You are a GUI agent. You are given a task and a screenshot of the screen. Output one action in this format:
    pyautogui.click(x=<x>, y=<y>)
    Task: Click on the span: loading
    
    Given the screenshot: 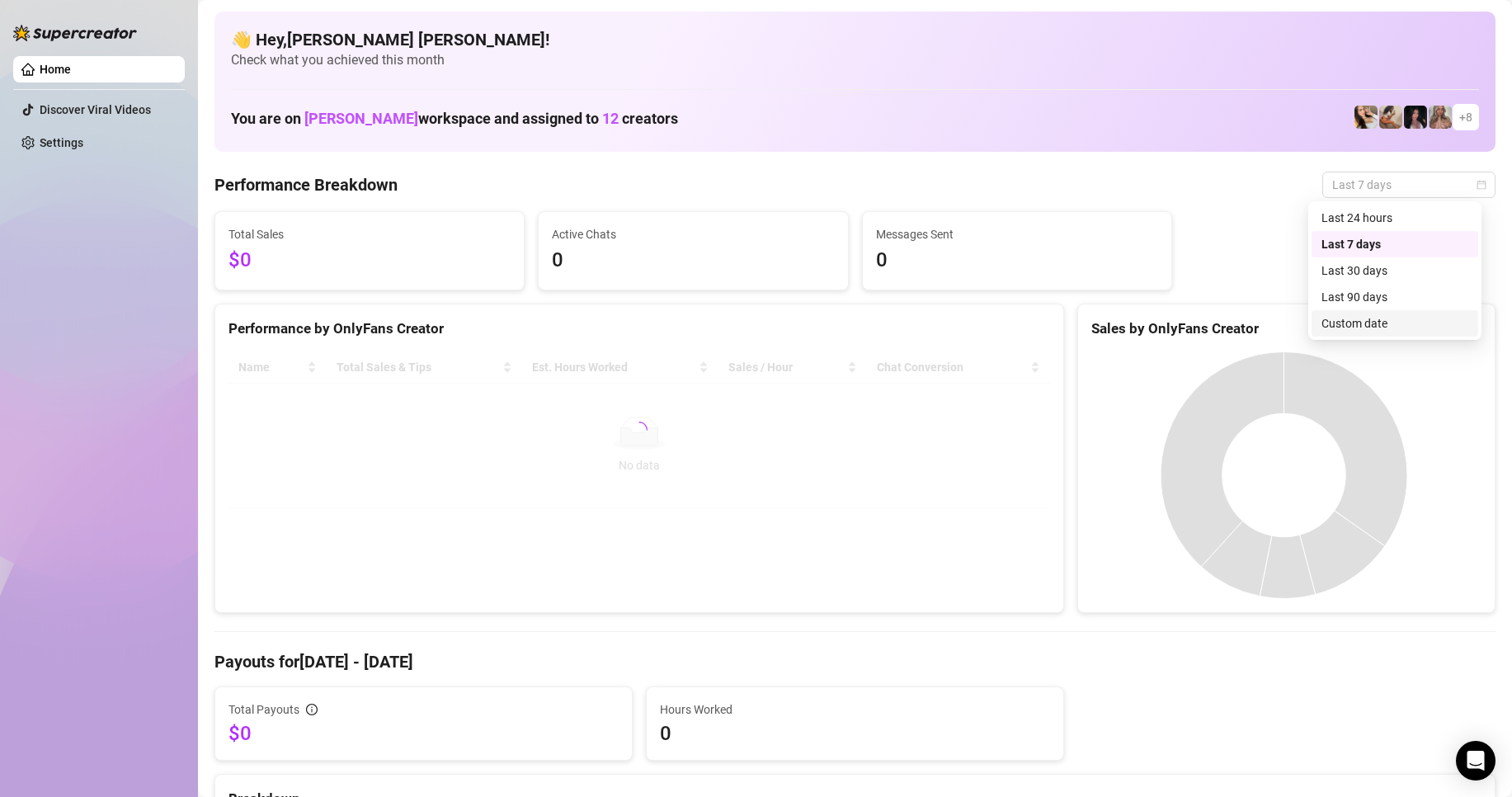 What is the action you would take?
    pyautogui.click(x=639, y=430)
    